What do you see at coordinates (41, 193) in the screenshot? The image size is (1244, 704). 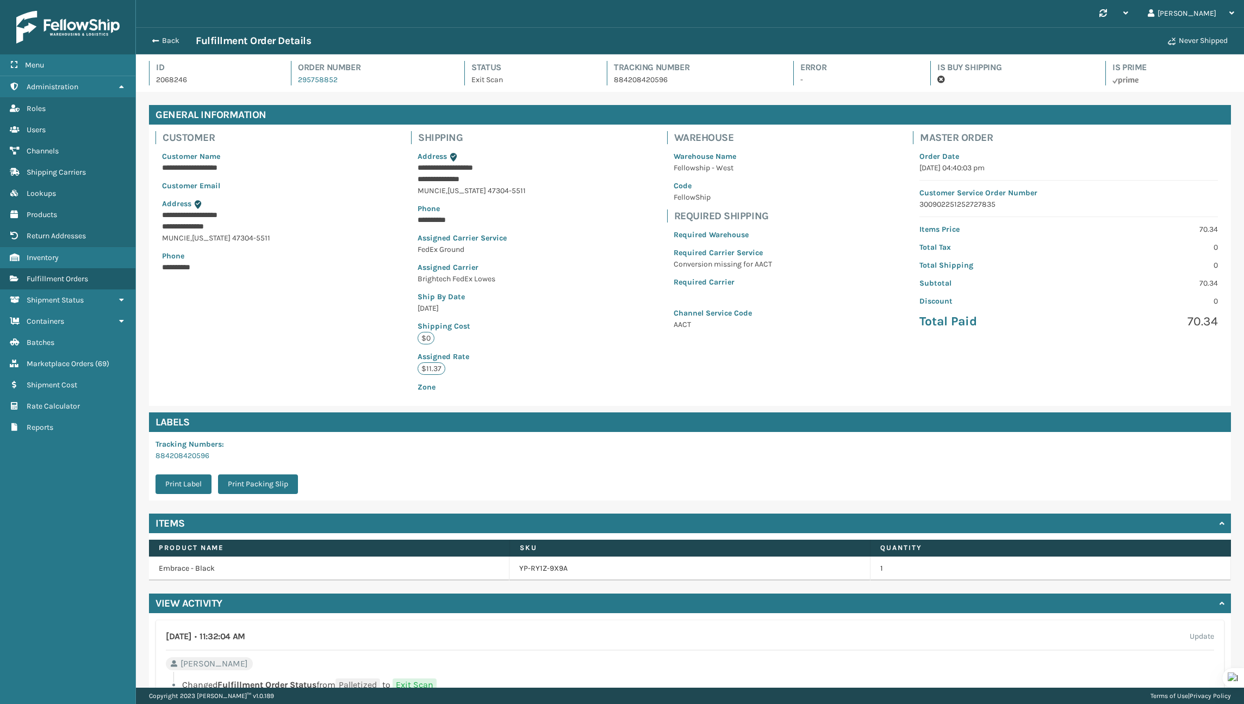 I see `span: Lookups` at bounding box center [41, 193].